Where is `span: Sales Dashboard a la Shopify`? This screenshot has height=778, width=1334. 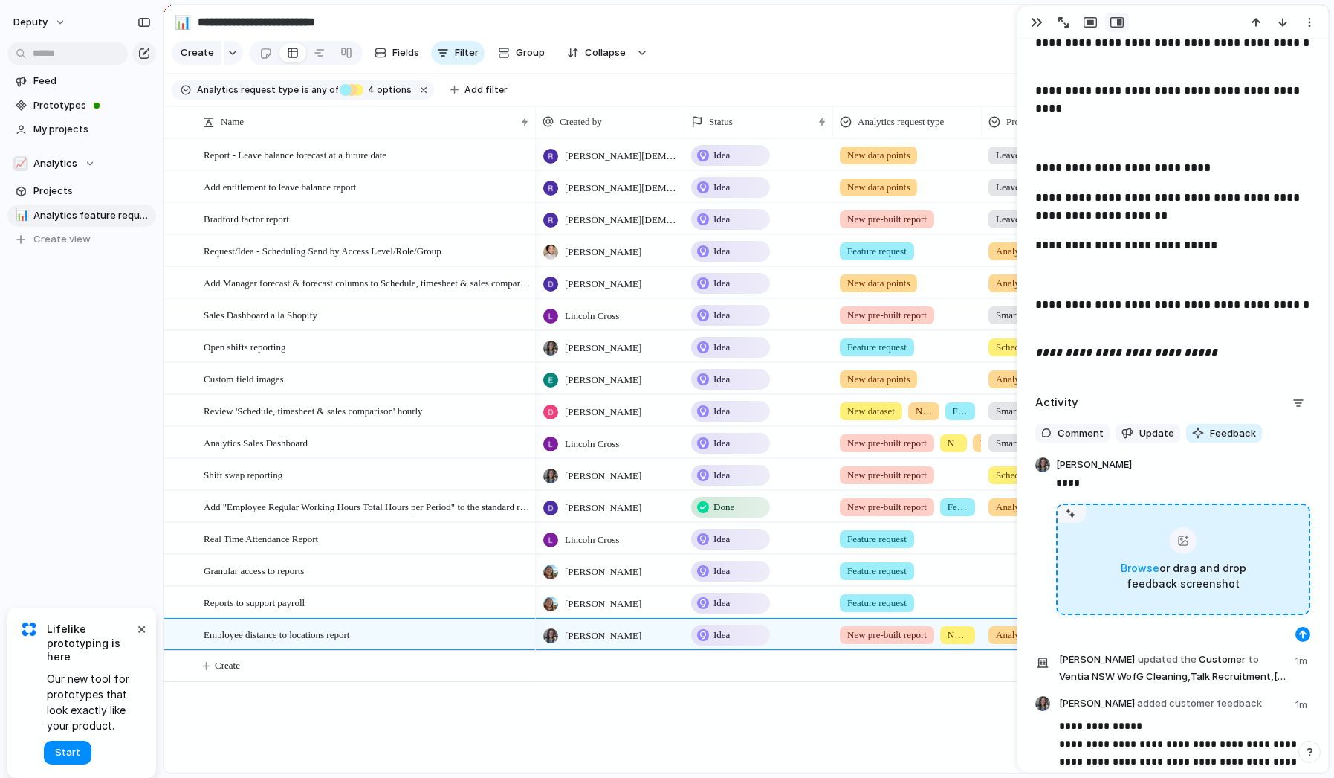 span: Sales Dashboard a la Shopify is located at coordinates (260, 314).